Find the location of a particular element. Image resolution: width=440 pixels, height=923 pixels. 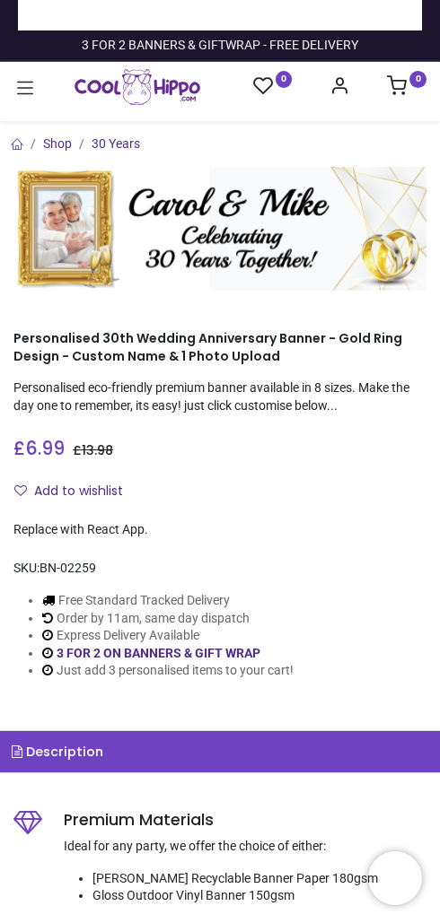

h5: Premium Materials is located at coordinates (245, 820).